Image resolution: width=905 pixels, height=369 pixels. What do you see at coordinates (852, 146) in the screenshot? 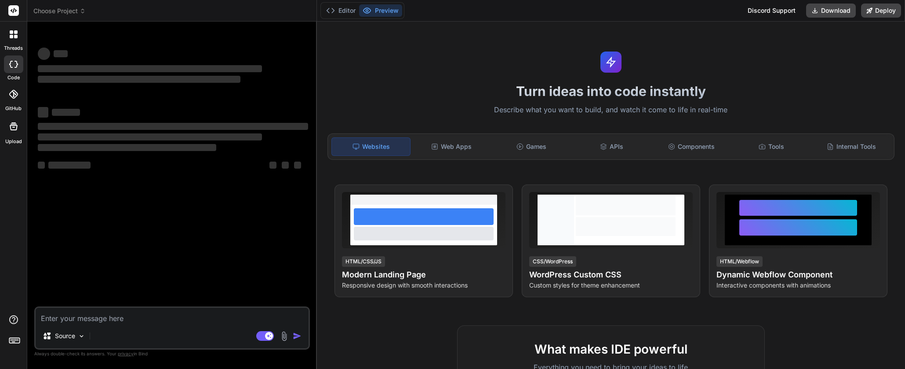
I see `div: Internal Tools` at bounding box center [852, 146].